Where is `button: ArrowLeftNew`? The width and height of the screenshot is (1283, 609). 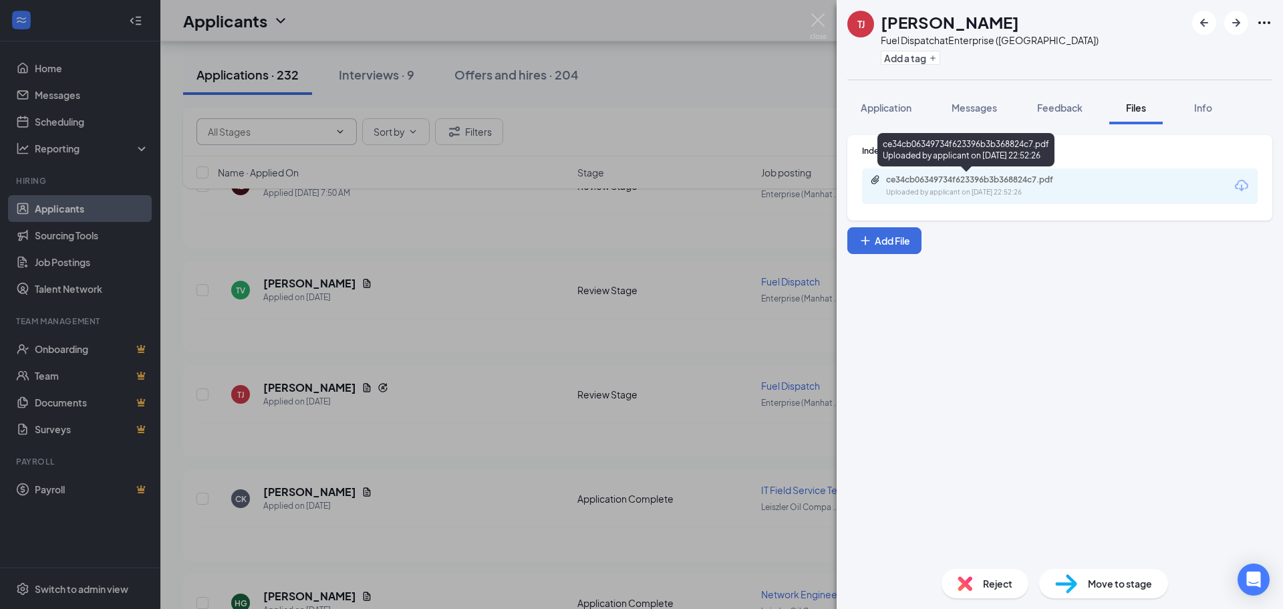 button: ArrowLeftNew is located at coordinates (1204, 23).